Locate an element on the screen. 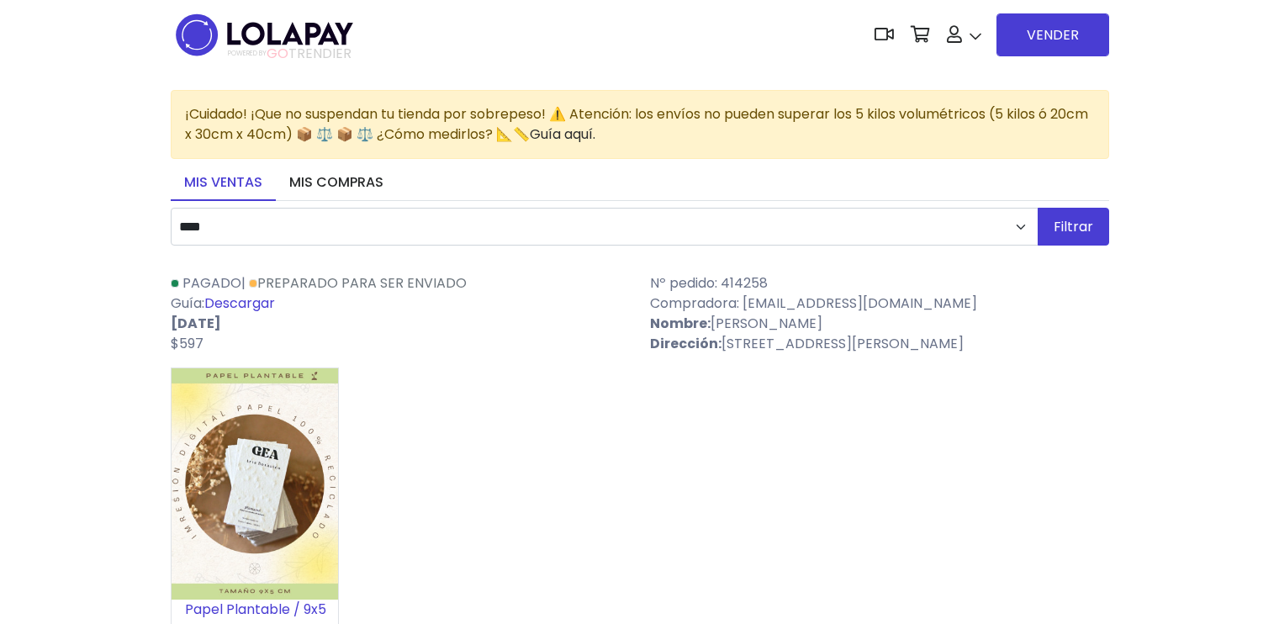 The width and height of the screenshot is (1279, 624). span: Pagado is located at coordinates (212, 283).